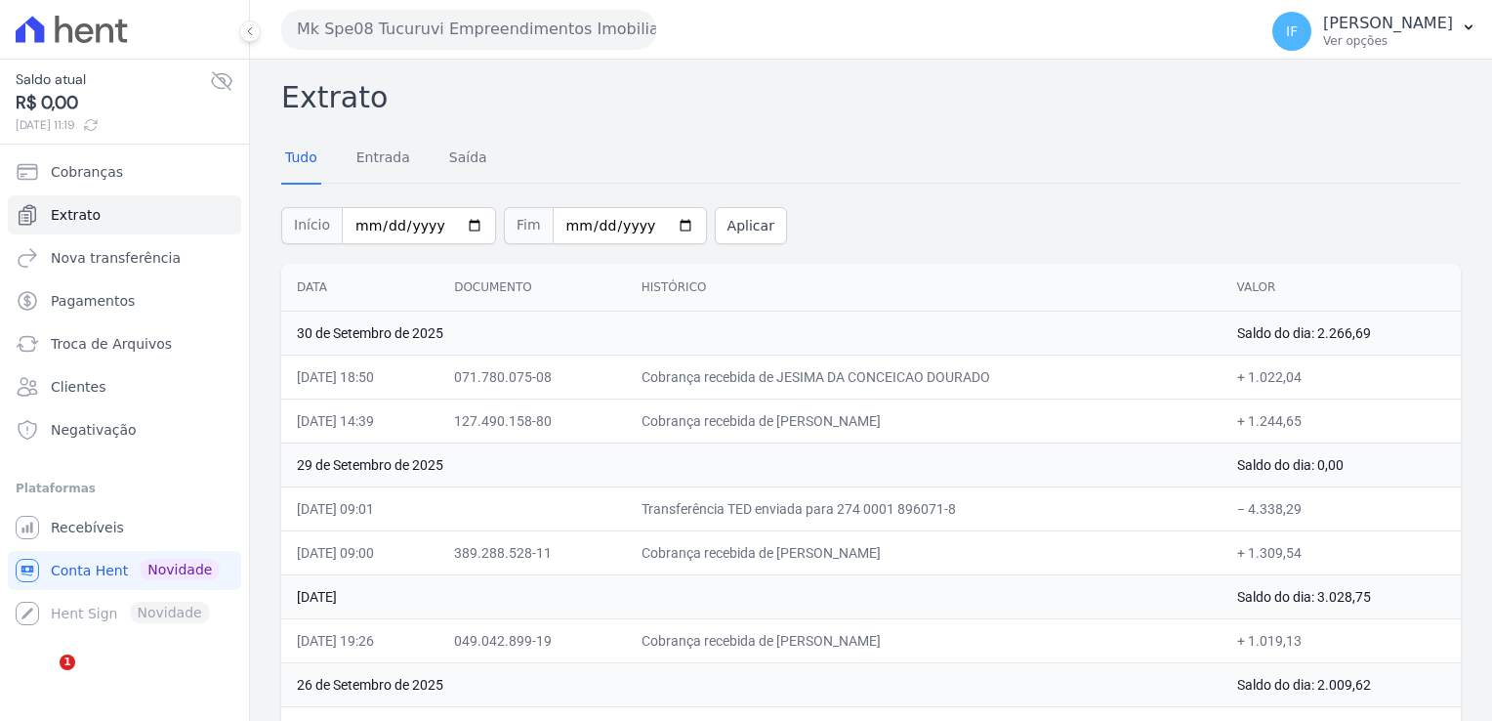 The width and height of the screenshot is (1492, 721). What do you see at coordinates (871, 97) in the screenshot?
I see `h2: Extrato` at bounding box center [871, 97].